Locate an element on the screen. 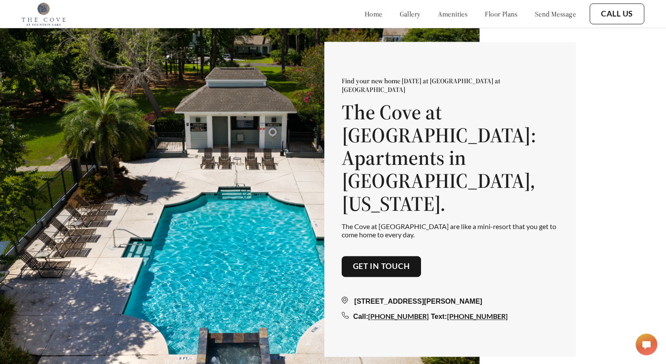 The height and width of the screenshot is (364, 666). span: Call: is located at coordinates (361, 316).